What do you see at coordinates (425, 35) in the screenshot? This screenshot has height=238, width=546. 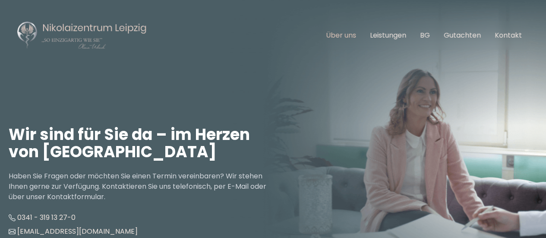 I see `a: BG` at bounding box center [425, 35].